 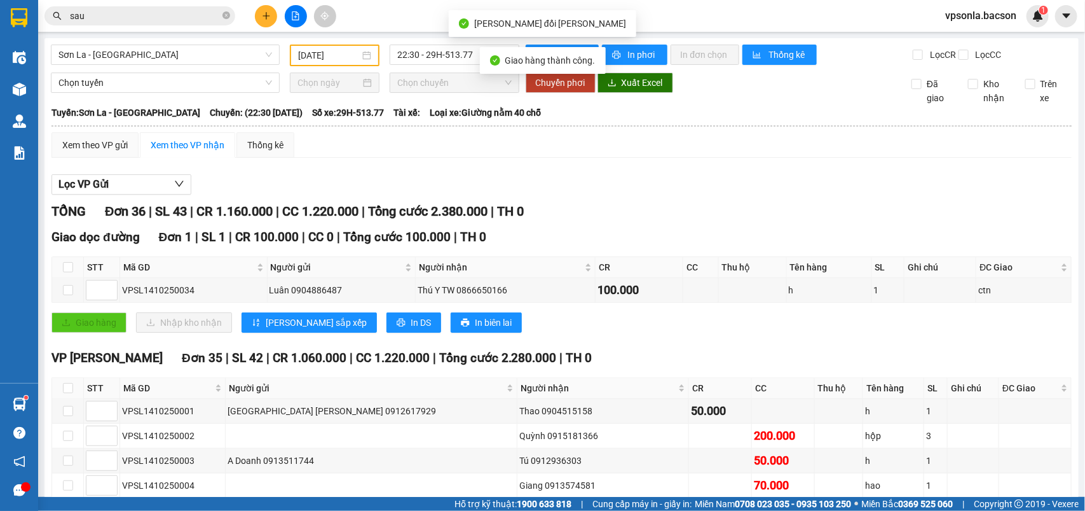 I want to click on div: 70.000, so click(x=783, y=485).